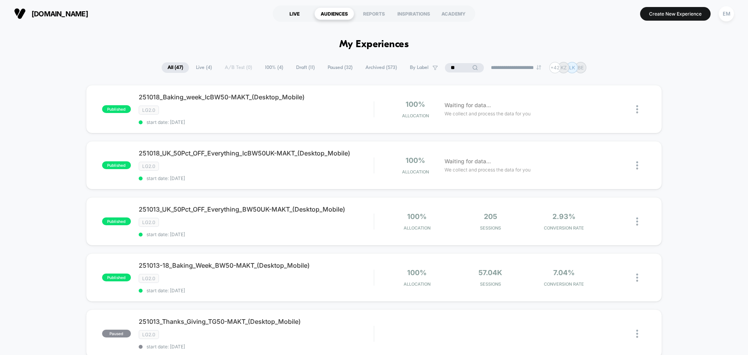 The height and width of the screenshot is (355, 748). I want to click on span: 7.04%, so click(564, 272).